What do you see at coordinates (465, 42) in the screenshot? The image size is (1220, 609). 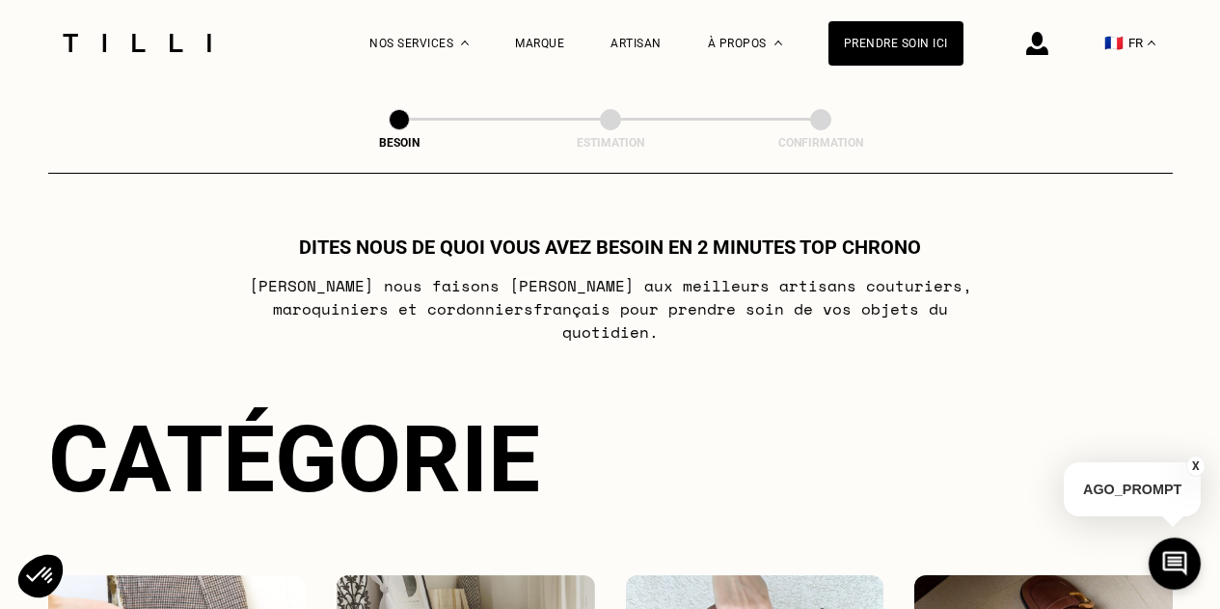 I see `img: Menu déroulant` at bounding box center [465, 42].